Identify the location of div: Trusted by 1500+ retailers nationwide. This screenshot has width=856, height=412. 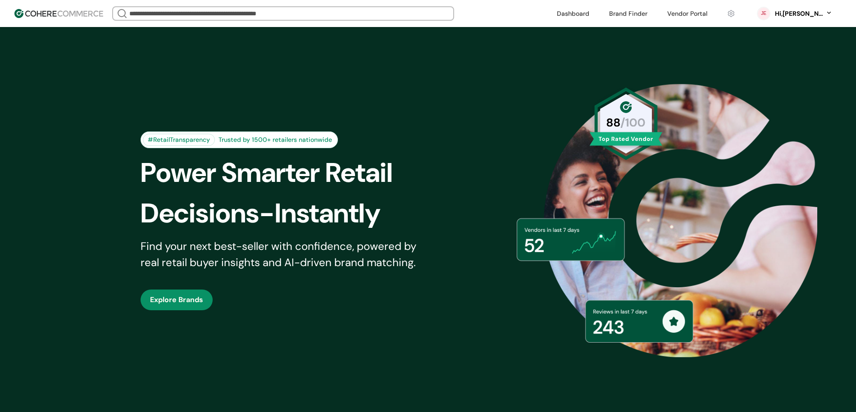
(275, 140).